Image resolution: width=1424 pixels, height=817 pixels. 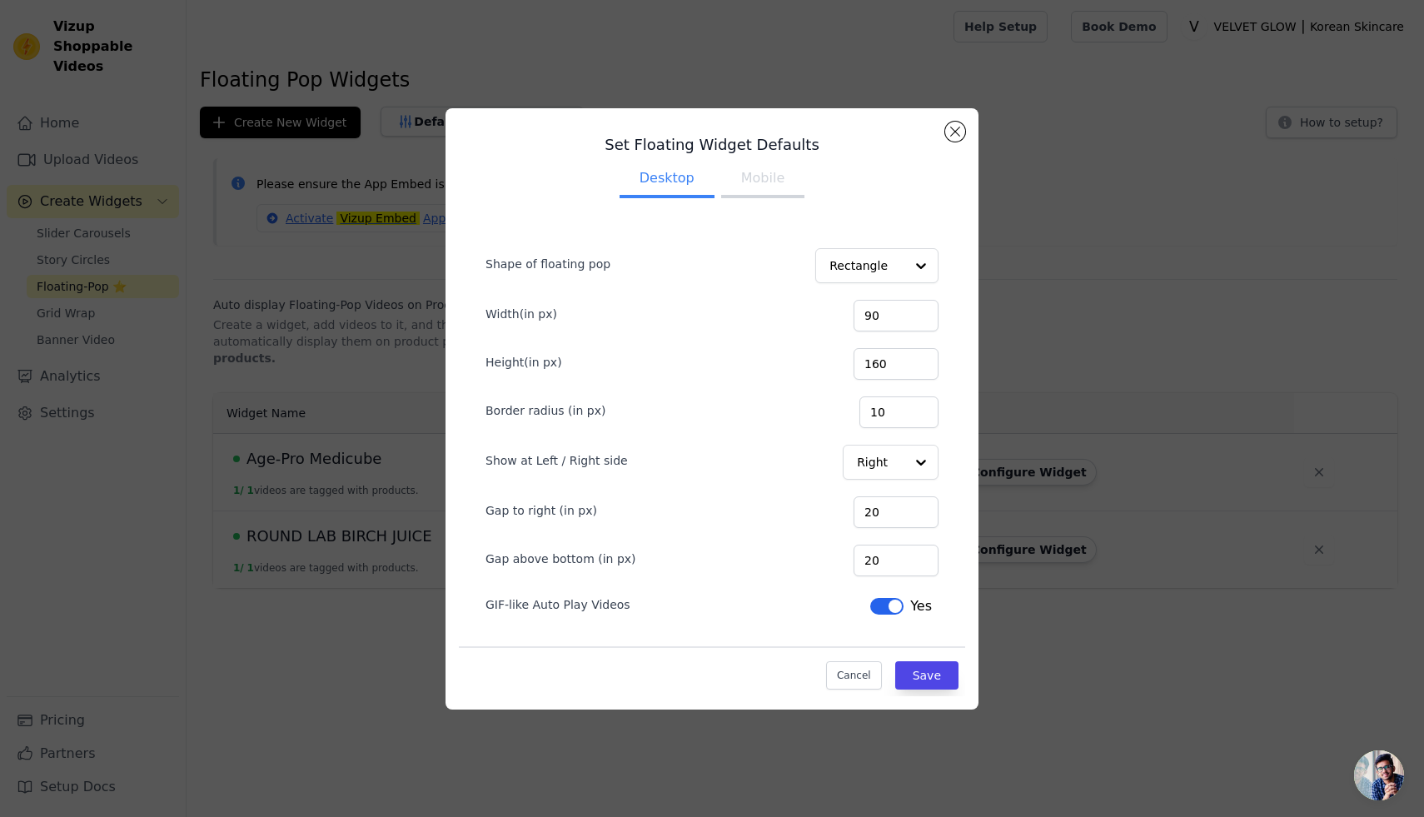 What do you see at coordinates (524, 362) in the screenshot?
I see `label: Height(in px)` at bounding box center [524, 362].